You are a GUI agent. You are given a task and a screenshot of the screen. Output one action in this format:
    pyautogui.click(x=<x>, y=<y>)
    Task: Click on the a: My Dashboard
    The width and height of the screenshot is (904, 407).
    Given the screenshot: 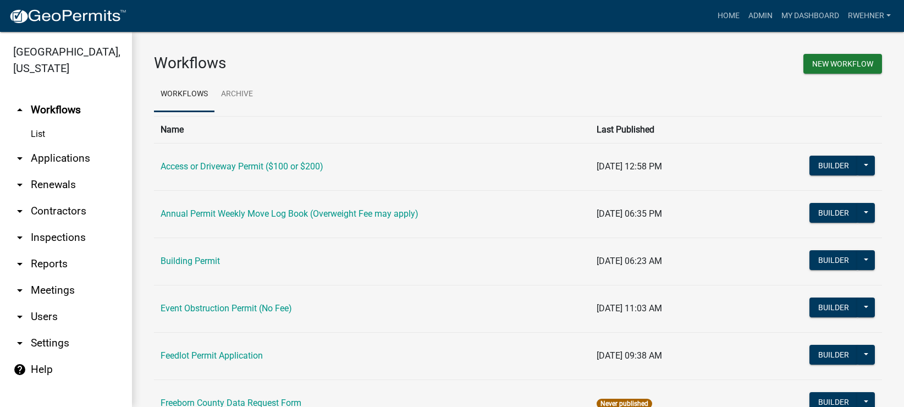 What is the action you would take?
    pyautogui.click(x=810, y=16)
    